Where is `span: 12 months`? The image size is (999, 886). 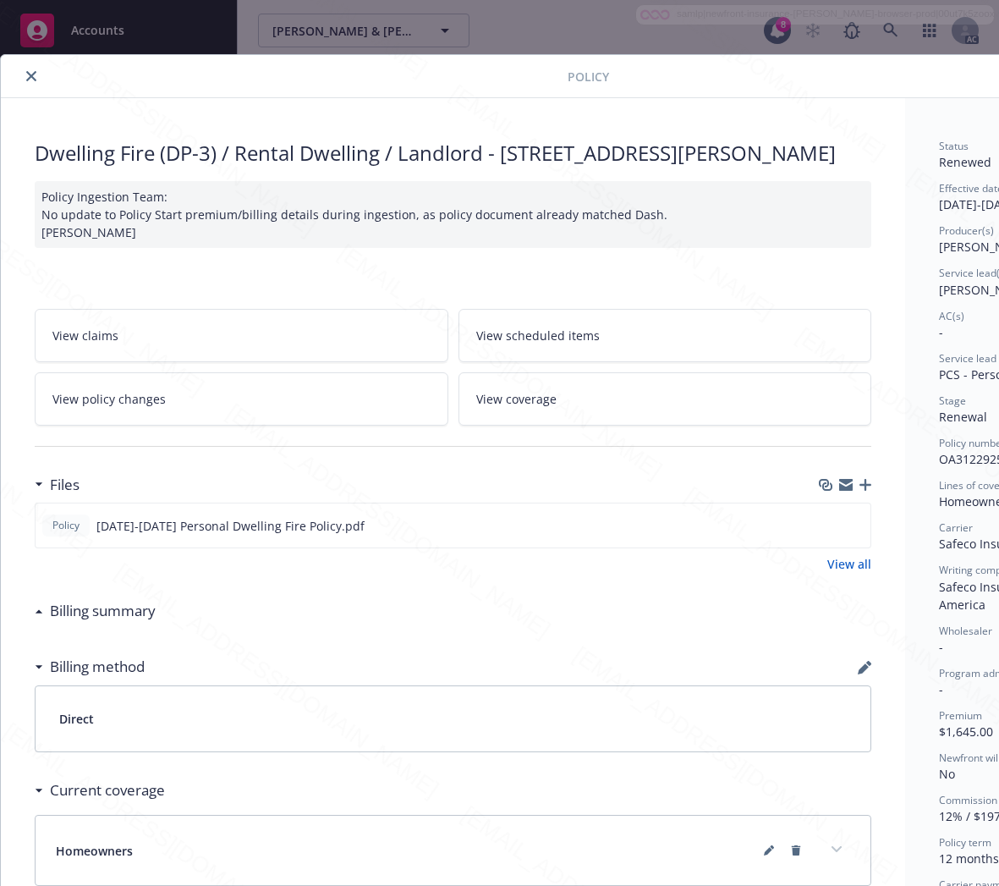 span: 12 months is located at coordinates (968, 858).